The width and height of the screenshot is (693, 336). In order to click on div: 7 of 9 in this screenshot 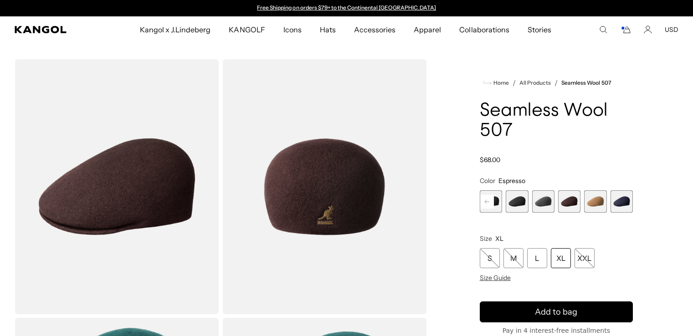, I will do `click(569, 201)`.